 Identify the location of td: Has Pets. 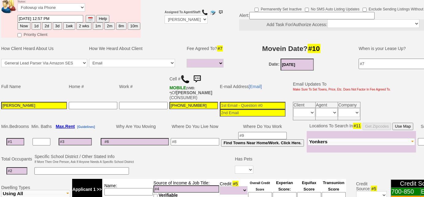
(244, 159).